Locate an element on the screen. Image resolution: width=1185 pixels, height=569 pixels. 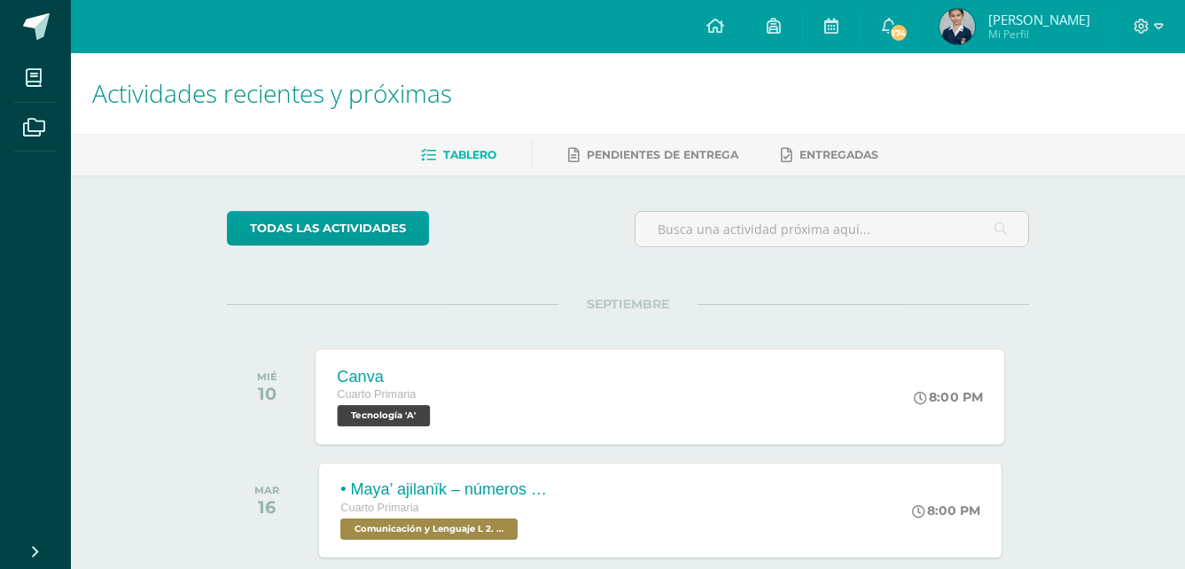
input: Busca una actividad próxima aquí... is located at coordinates (832, 229).